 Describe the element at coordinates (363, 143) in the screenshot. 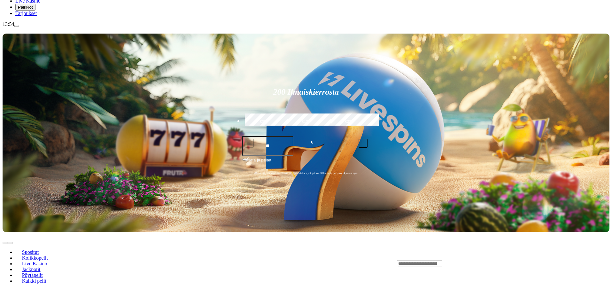

I see `button: plus icon` at that location.